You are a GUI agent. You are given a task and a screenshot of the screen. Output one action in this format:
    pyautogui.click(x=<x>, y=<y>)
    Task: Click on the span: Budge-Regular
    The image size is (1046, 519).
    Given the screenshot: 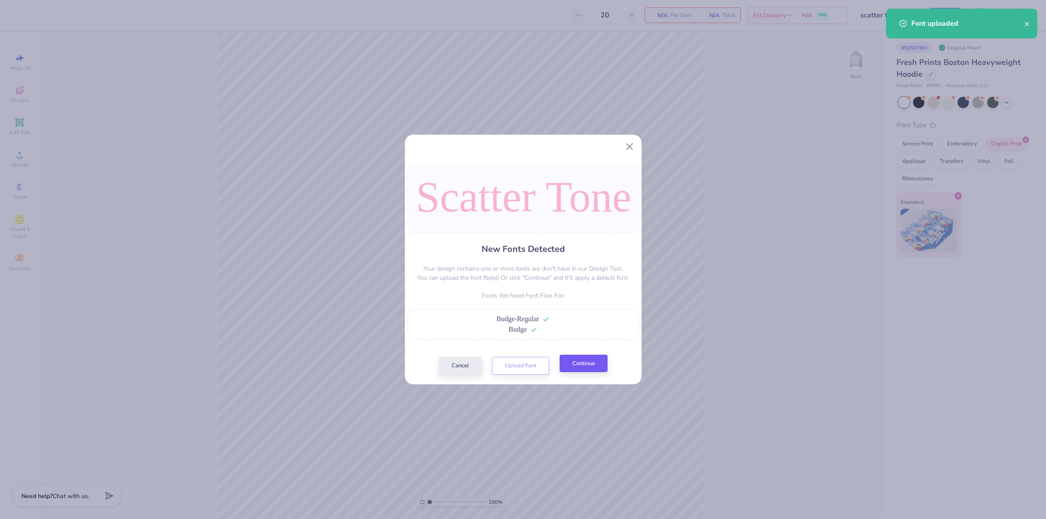 What is the action you would take?
    pyautogui.click(x=518, y=319)
    